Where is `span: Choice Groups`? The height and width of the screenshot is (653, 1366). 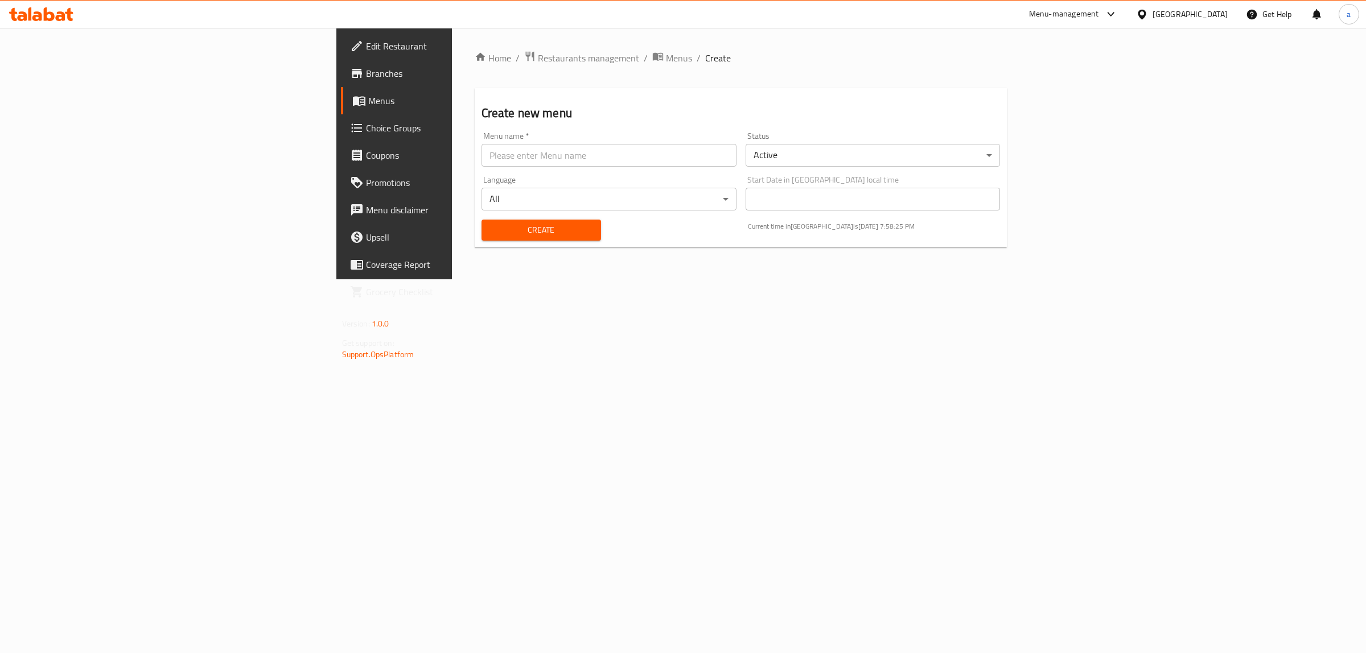 span: Choice Groups is located at coordinates (460, 128).